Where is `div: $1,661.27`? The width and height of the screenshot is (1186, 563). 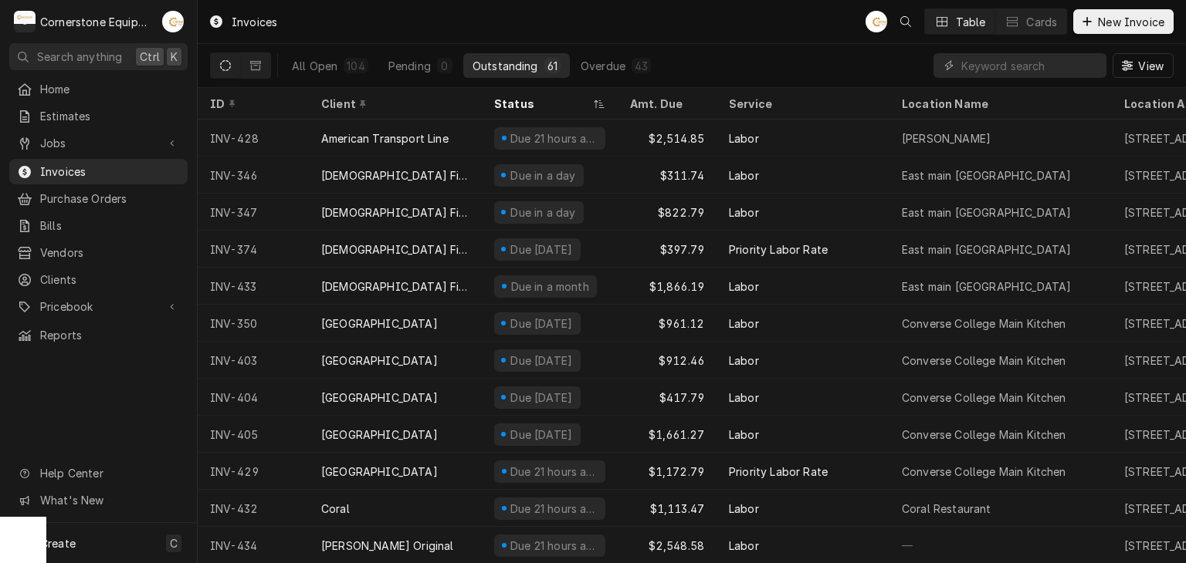
div: $1,661.27 is located at coordinates (667, 435).